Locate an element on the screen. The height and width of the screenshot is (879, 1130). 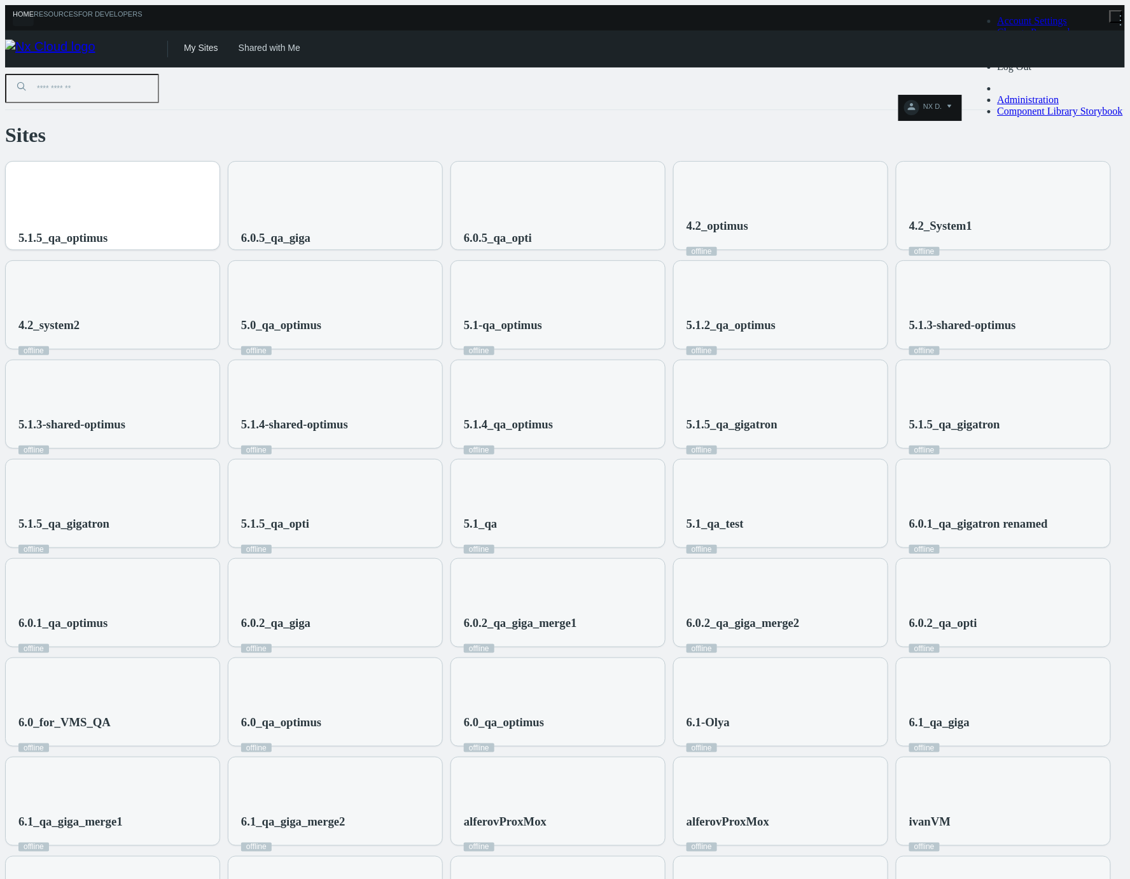
nx-search-highlight: 5.1.4-shared-optimus is located at coordinates (295, 424).